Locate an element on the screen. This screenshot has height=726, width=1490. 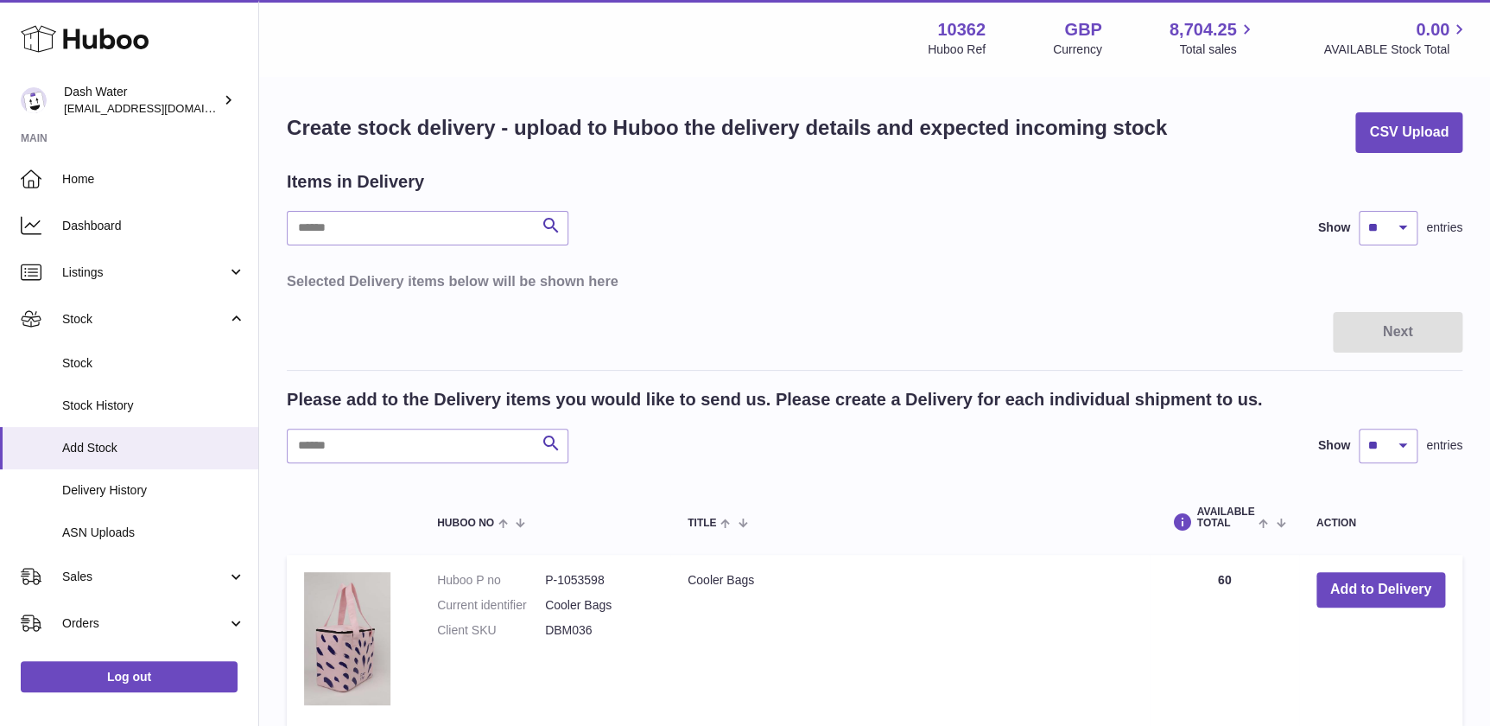
span: Huboo no is located at coordinates (466, 523).